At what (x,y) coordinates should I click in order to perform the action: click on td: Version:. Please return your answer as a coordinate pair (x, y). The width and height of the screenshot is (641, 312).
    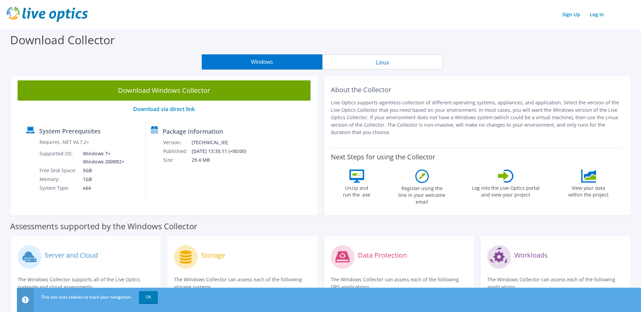
    Looking at the image, I should click on (177, 143).